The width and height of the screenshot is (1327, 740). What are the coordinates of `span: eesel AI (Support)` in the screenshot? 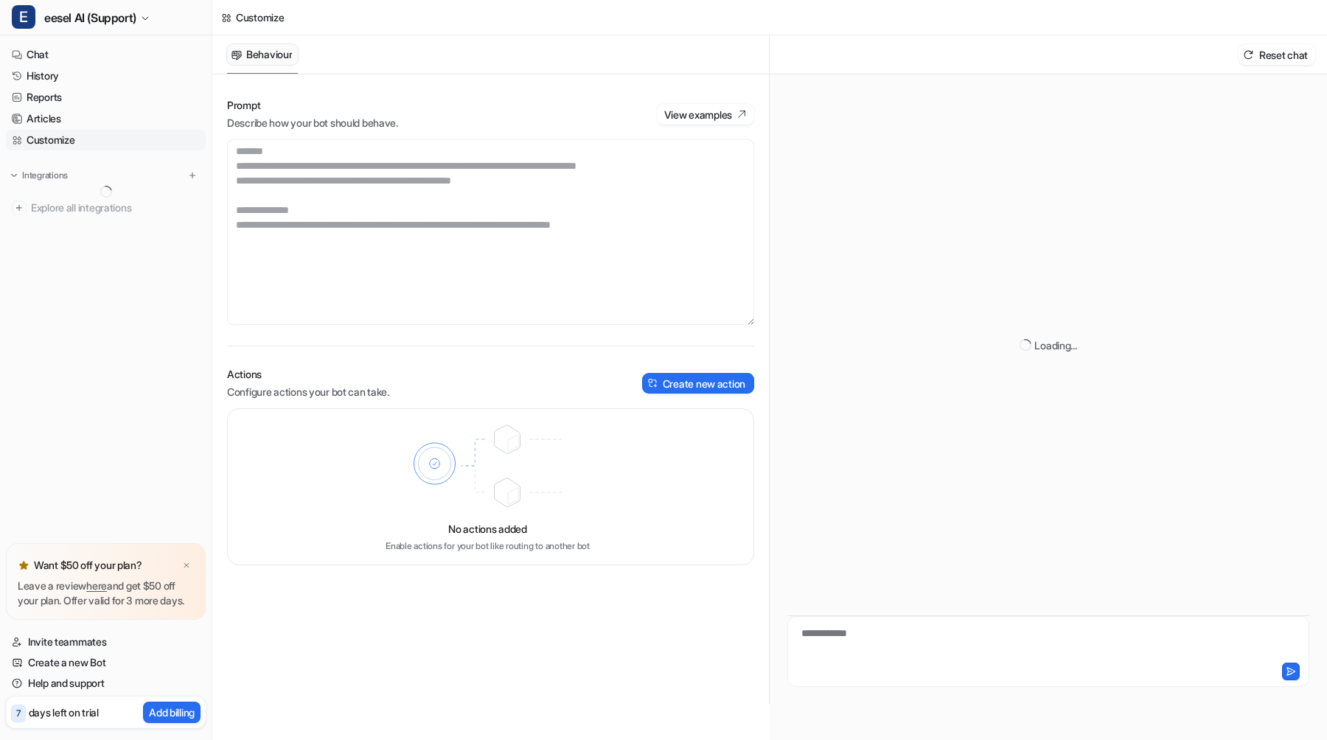 It's located at (90, 18).